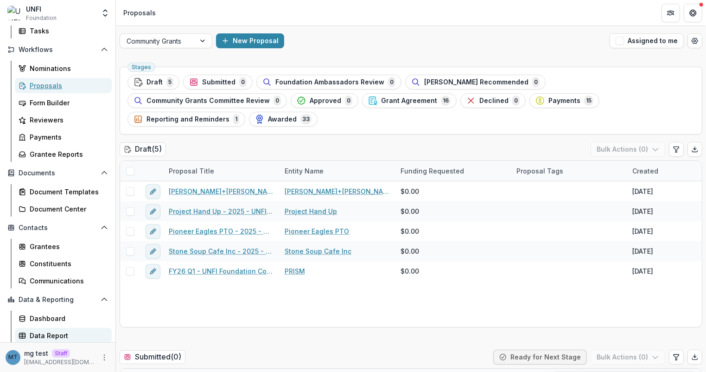 The width and height of the screenshot is (706, 372). Describe the element at coordinates (63, 31) in the screenshot. I see `a: Tasks` at that location.